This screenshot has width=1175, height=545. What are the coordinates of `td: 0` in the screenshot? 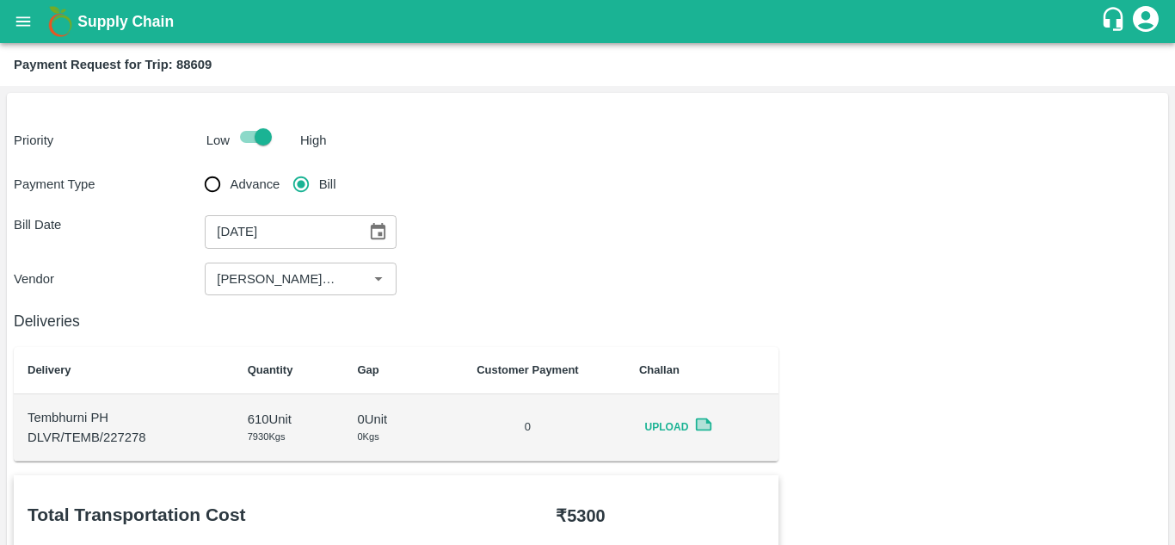 It's located at (527, 428).